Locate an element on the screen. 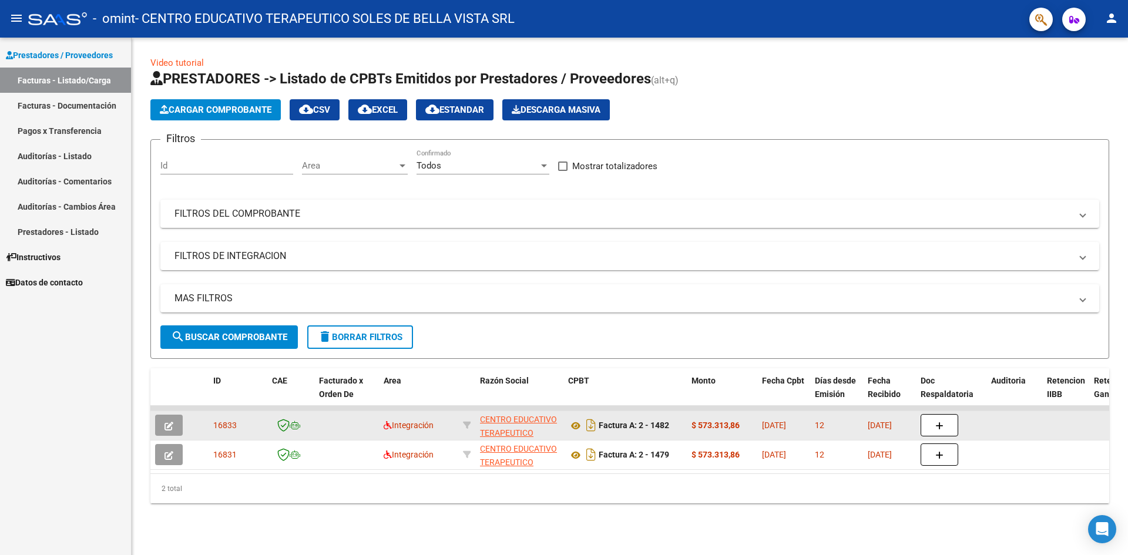 The height and width of the screenshot is (555, 1128). strong: Factura A: 2 - 1482 is located at coordinates (634, 426).